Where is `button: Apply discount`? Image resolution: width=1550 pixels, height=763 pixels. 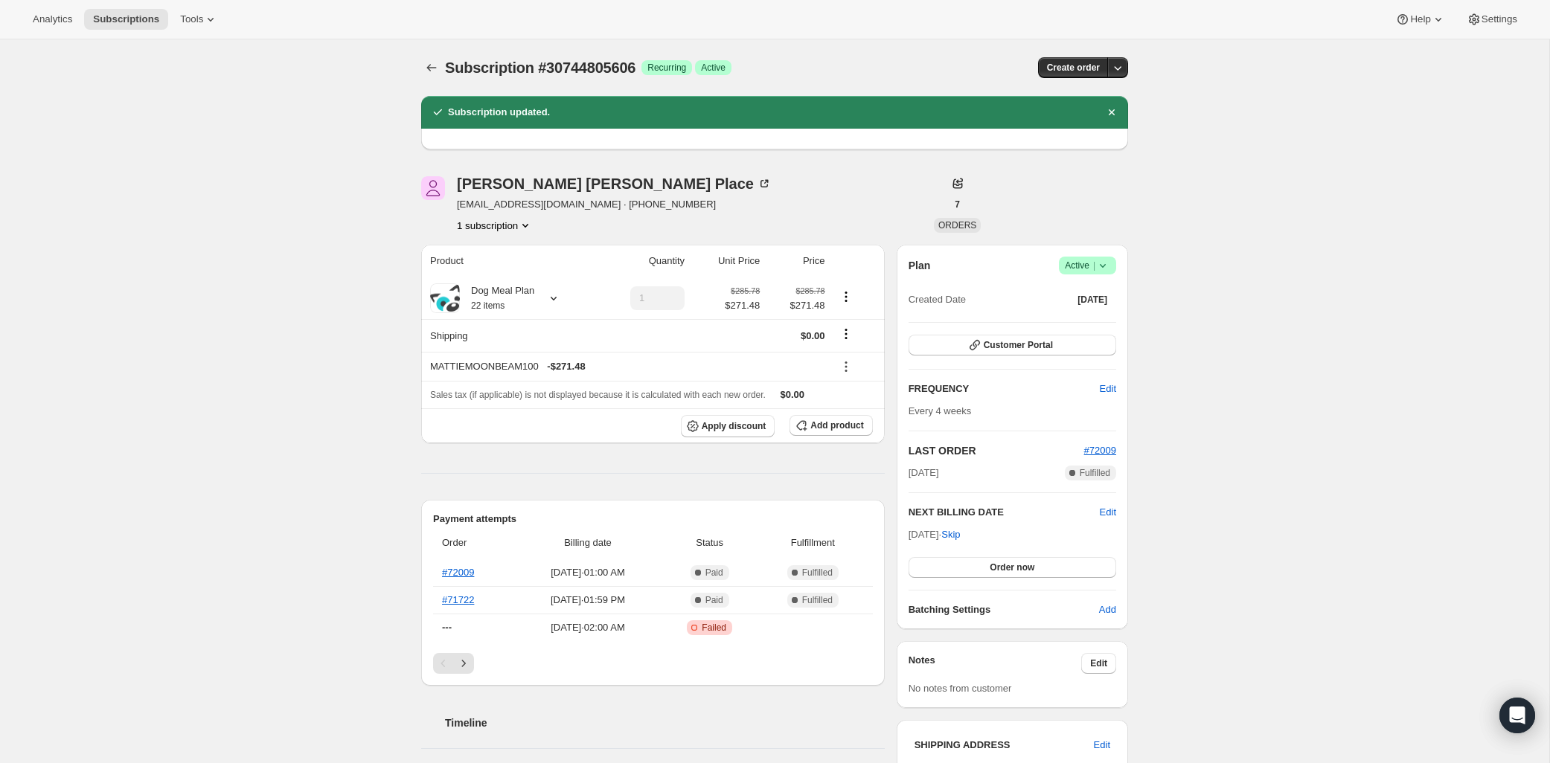 button: Apply discount is located at coordinates (728, 426).